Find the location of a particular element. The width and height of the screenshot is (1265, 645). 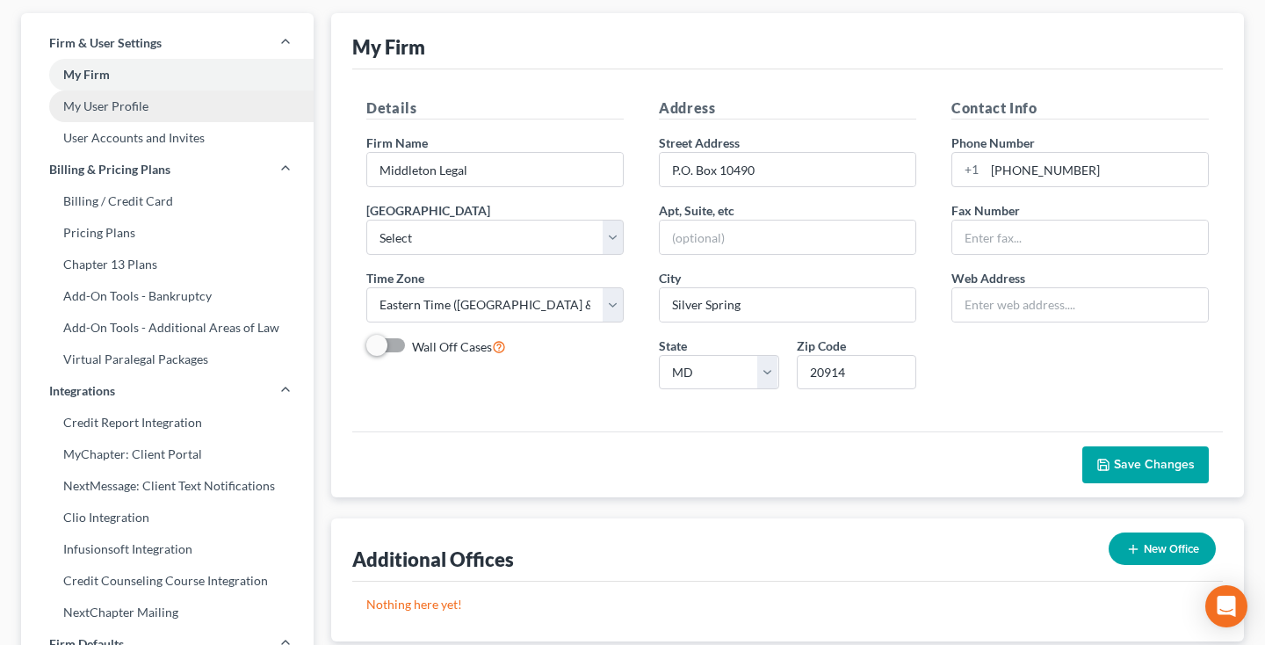

input: Enter city... is located at coordinates (787, 305).